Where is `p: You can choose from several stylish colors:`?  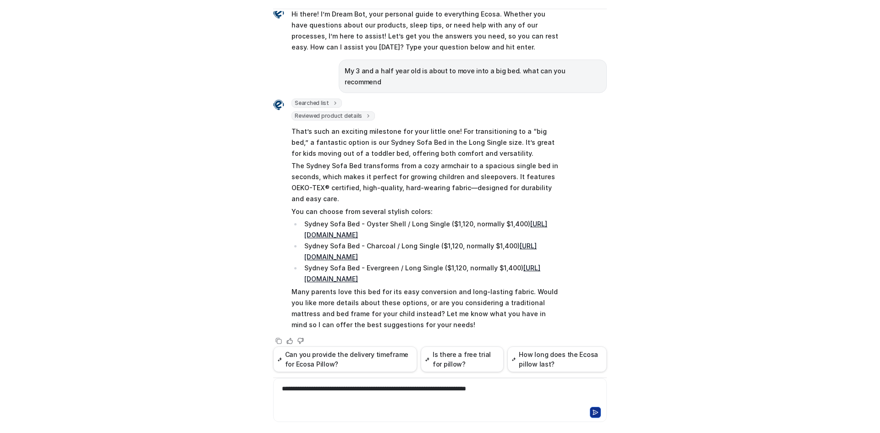
p: You can choose from several stylish colors: is located at coordinates (425, 212).